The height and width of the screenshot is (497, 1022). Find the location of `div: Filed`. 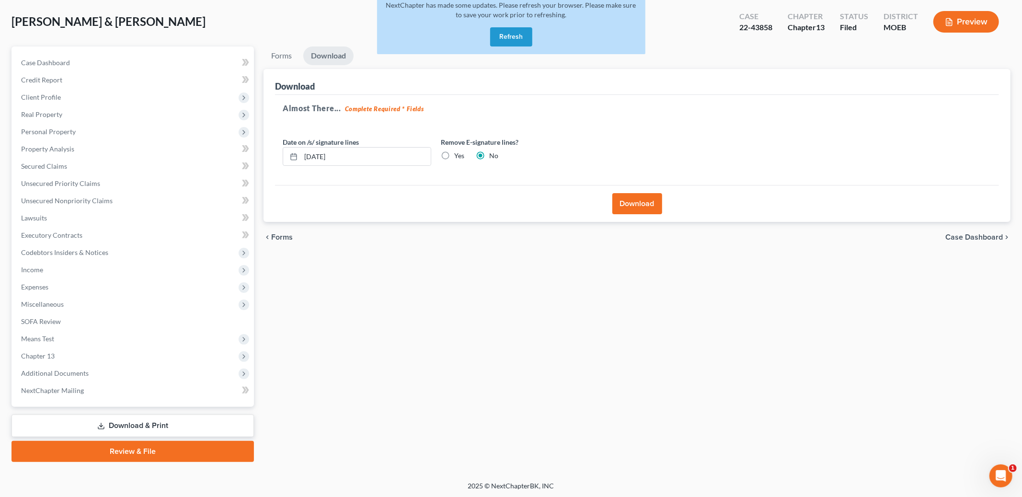

div: Filed is located at coordinates (854, 27).